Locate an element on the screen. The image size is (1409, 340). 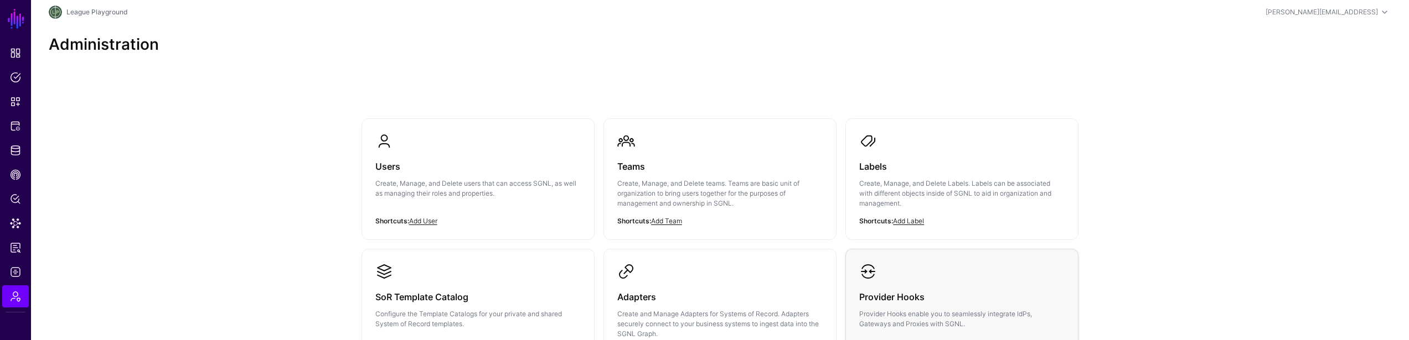
a: Policies is located at coordinates (15, 77).